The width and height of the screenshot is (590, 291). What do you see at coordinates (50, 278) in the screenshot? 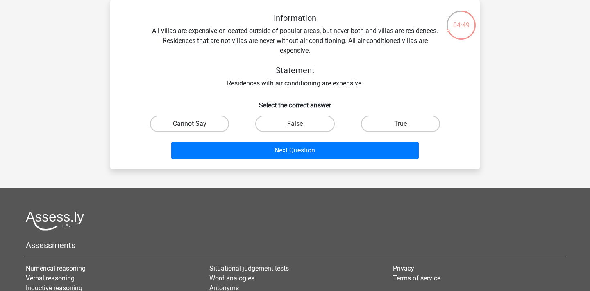
I see `a: Verbal reasoning` at bounding box center [50, 278].